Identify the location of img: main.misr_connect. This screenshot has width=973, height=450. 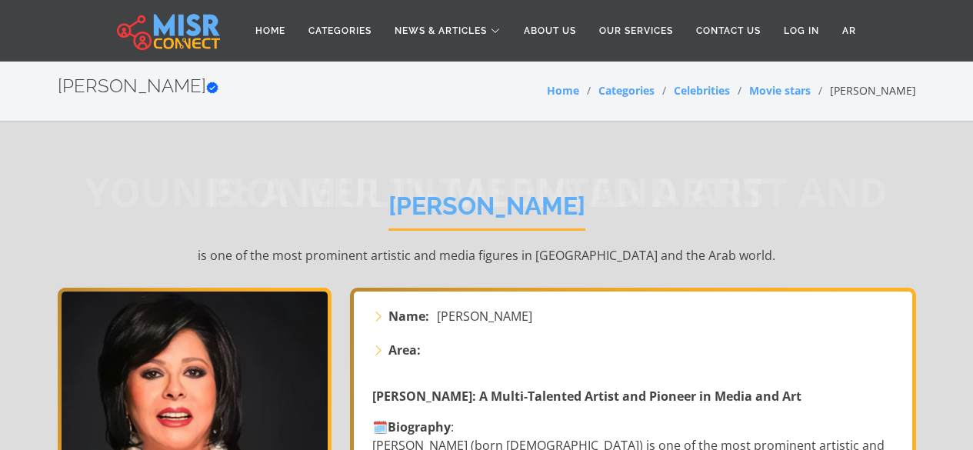
(168, 31).